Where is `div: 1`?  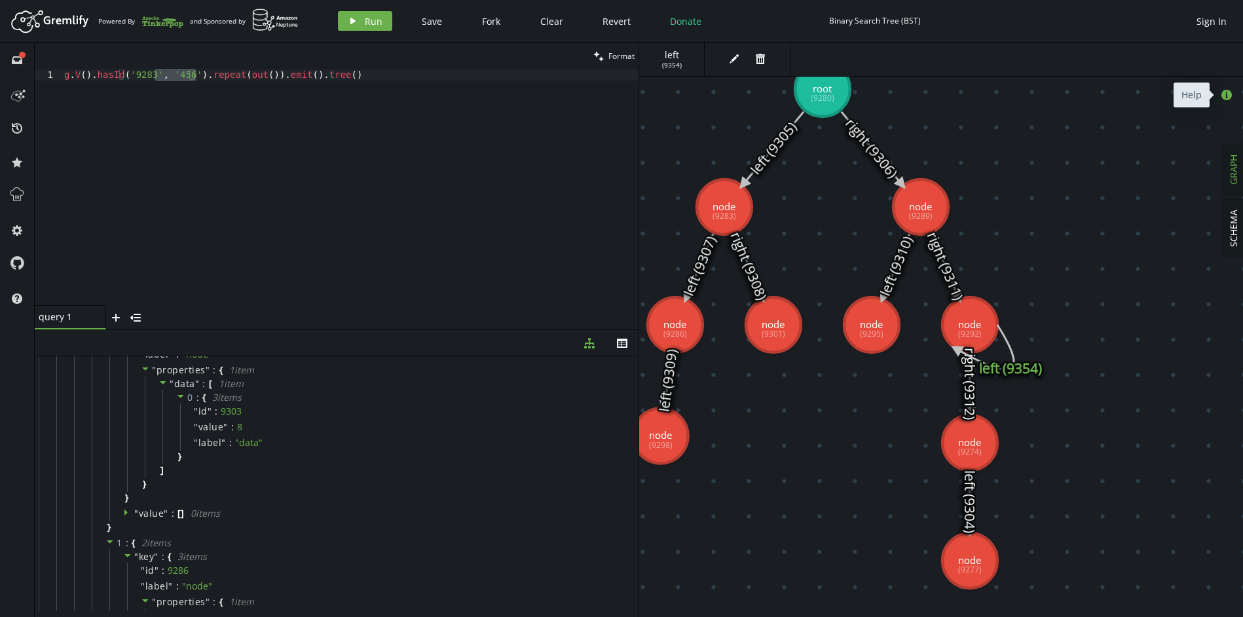
div: 1 is located at coordinates (48, 75).